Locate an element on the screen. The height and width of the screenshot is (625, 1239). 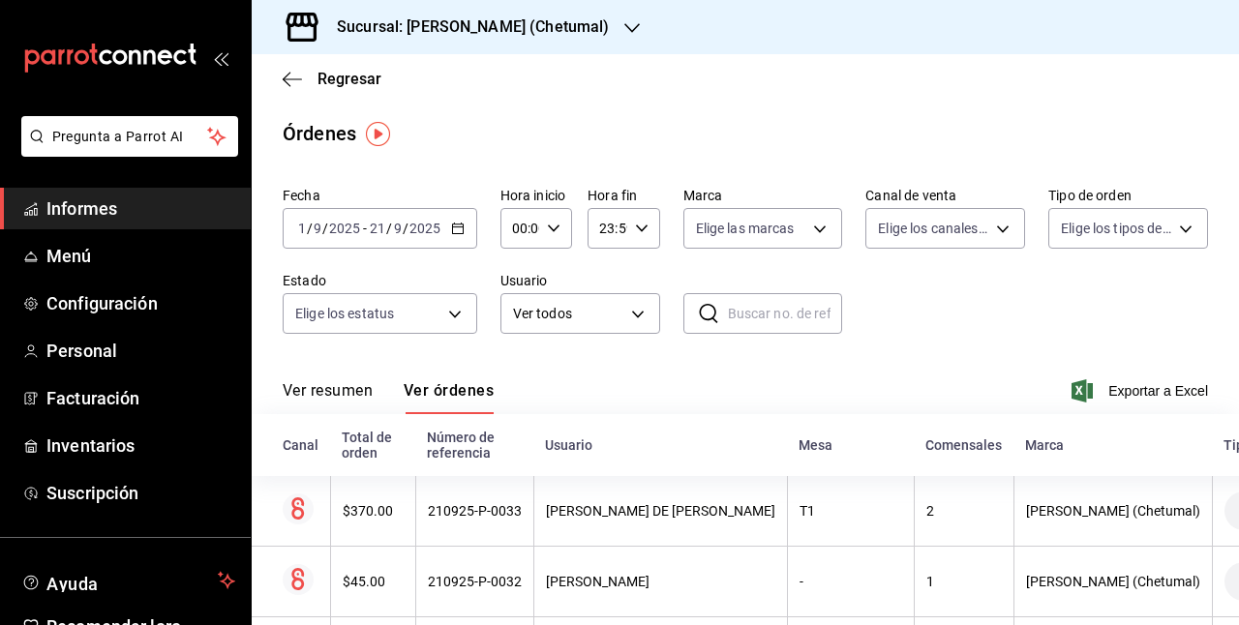
font: Personal is located at coordinates (81, 350).